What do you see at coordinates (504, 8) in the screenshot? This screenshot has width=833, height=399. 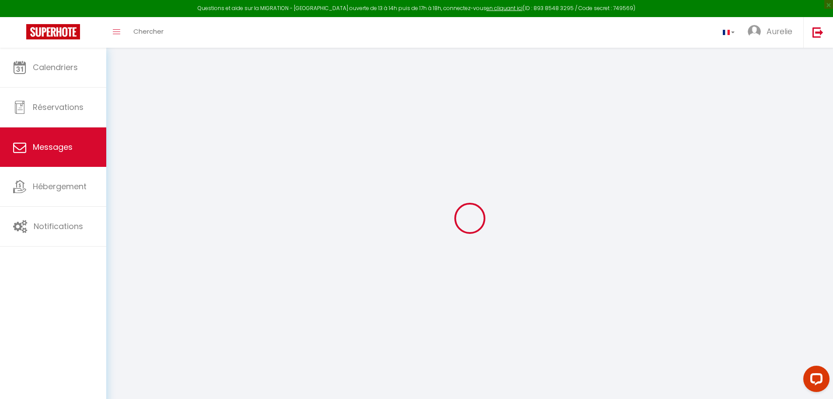 I see `a: en cliquant ici` at bounding box center [504, 8].